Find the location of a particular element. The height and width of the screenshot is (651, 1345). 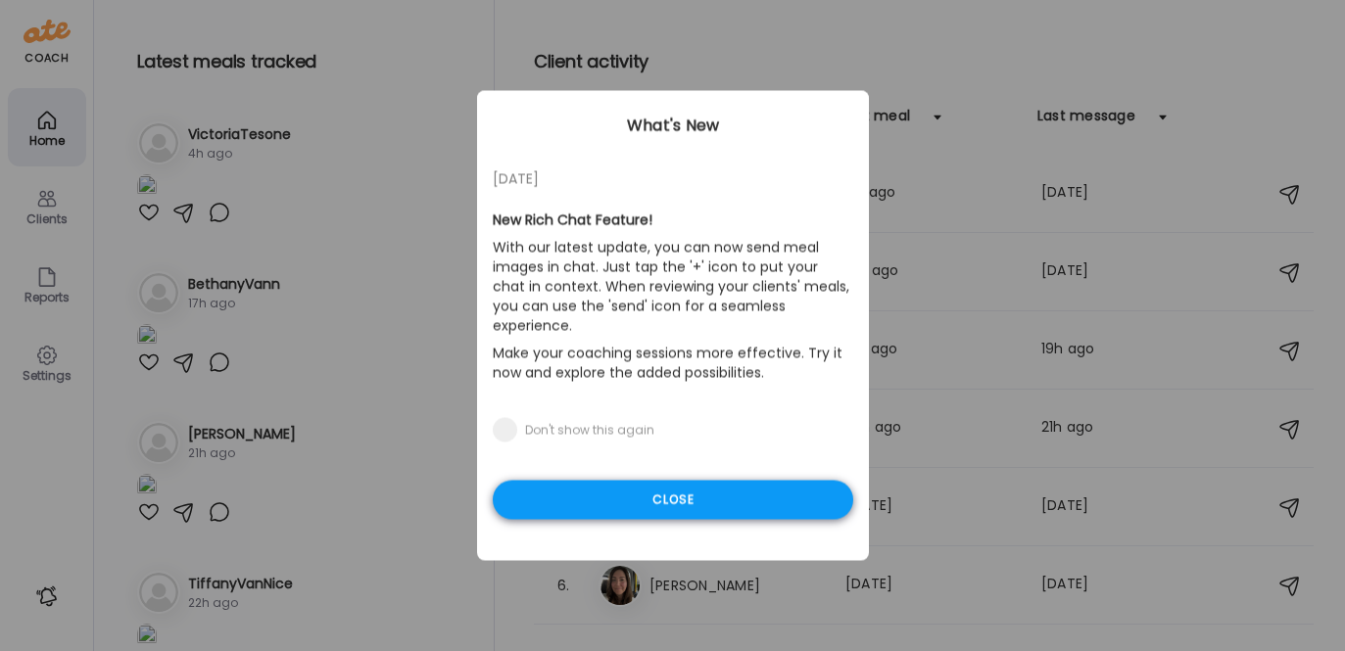

p: Make your coaching sessions more effective. Try it now and explore the added possibilities. is located at coordinates (673, 363).